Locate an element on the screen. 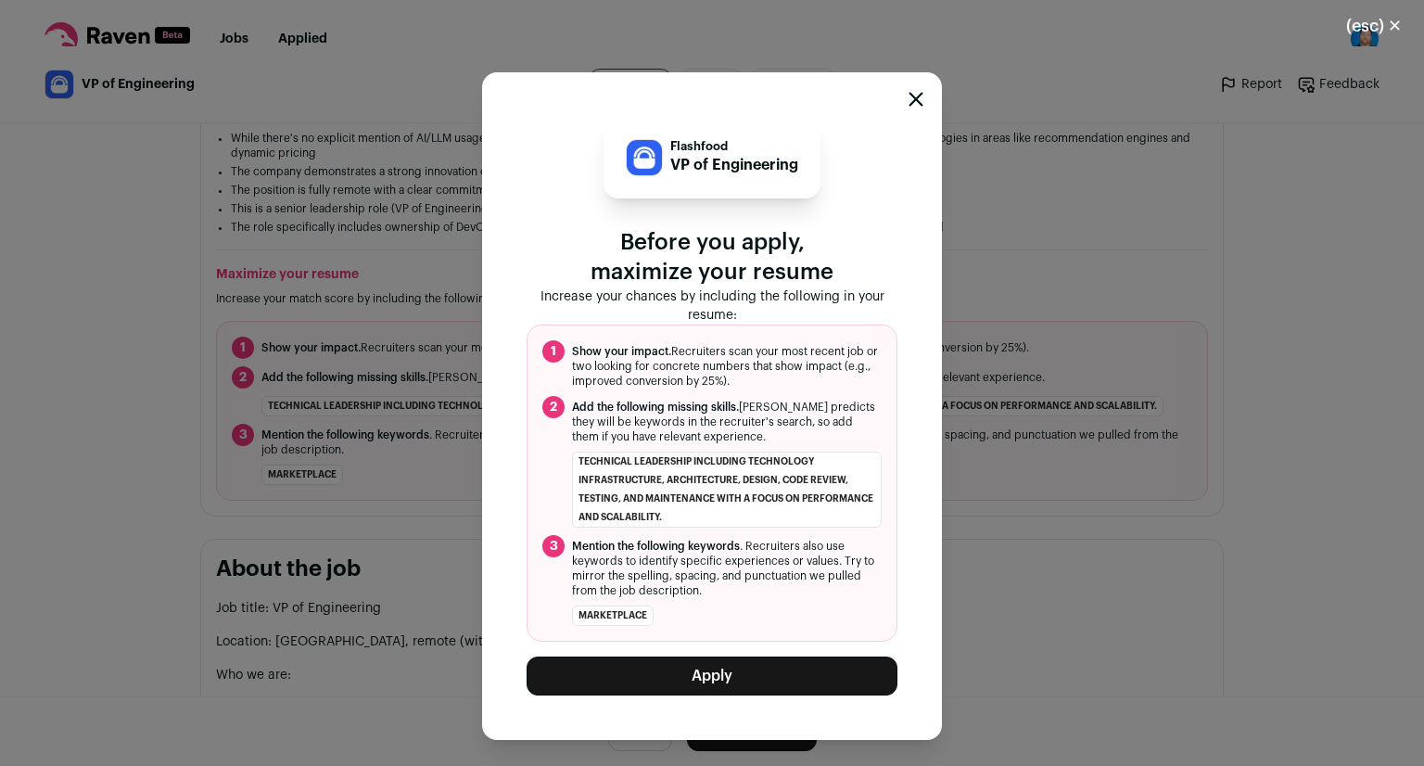 Image resolution: width=1424 pixels, height=766 pixels. li: Technical leadership including technology infrastructure, architecture, design, code review, test... is located at coordinates (727, 489).